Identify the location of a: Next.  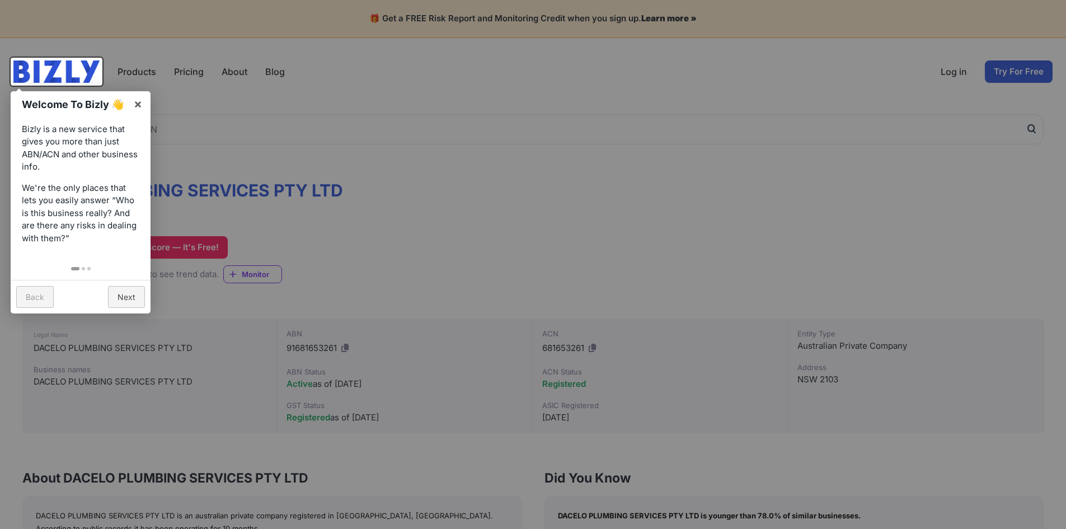
(126, 297).